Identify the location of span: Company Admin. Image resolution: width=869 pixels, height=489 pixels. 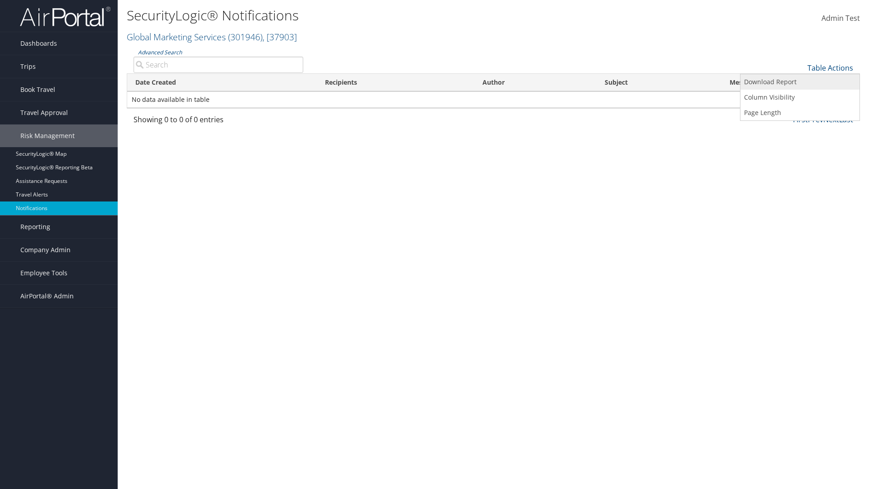
(45, 250).